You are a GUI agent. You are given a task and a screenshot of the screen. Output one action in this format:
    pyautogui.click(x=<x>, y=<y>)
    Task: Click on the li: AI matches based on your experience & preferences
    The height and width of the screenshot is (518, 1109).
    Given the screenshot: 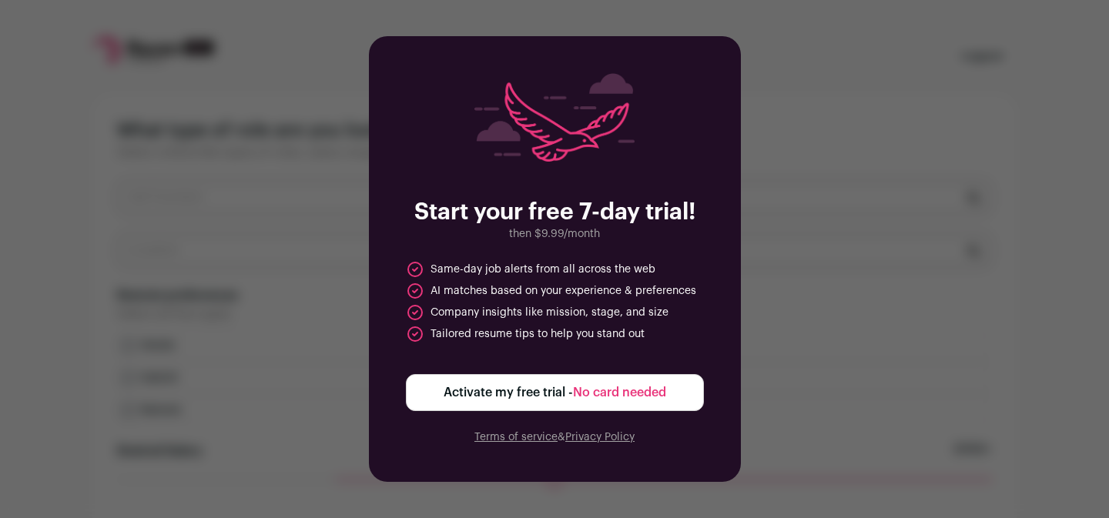 What is the action you would take?
    pyautogui.click(x=551, y=291)
    